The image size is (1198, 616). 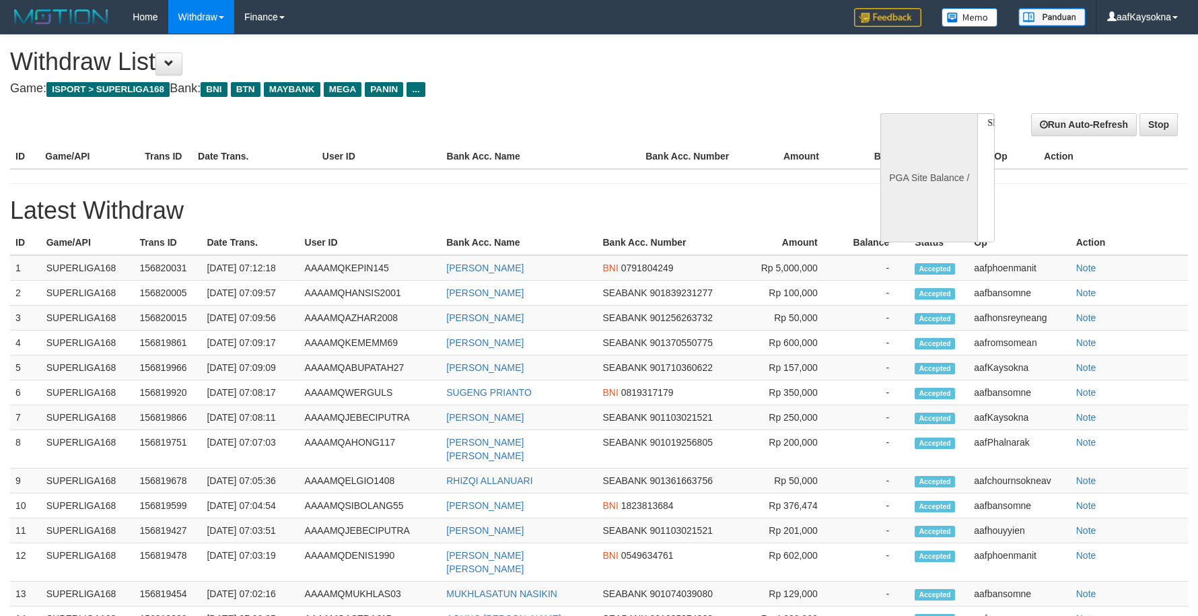 What do you see at coordinates (168, 342) in the screenshot?
I see `td: 156819861` at bounding box center [168, 342].